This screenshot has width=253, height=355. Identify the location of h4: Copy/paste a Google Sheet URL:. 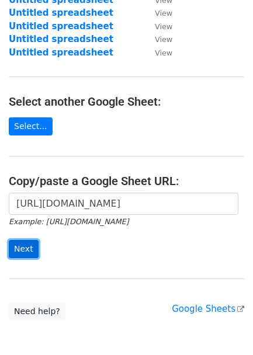
(126, 181).